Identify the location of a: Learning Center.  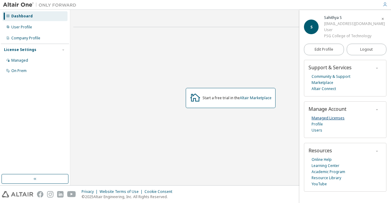
(325, 166).